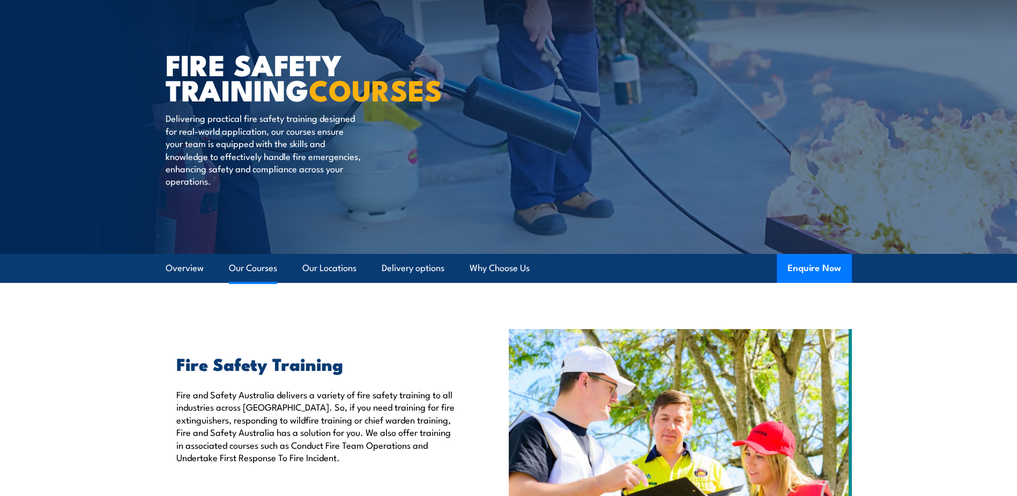 The width and height of the screenshot is (1017, 496). What do you see at coordinates (318, 363) in the screenshot?
I see `h2: Fire Safety Training` at bounding box center [318, 363].